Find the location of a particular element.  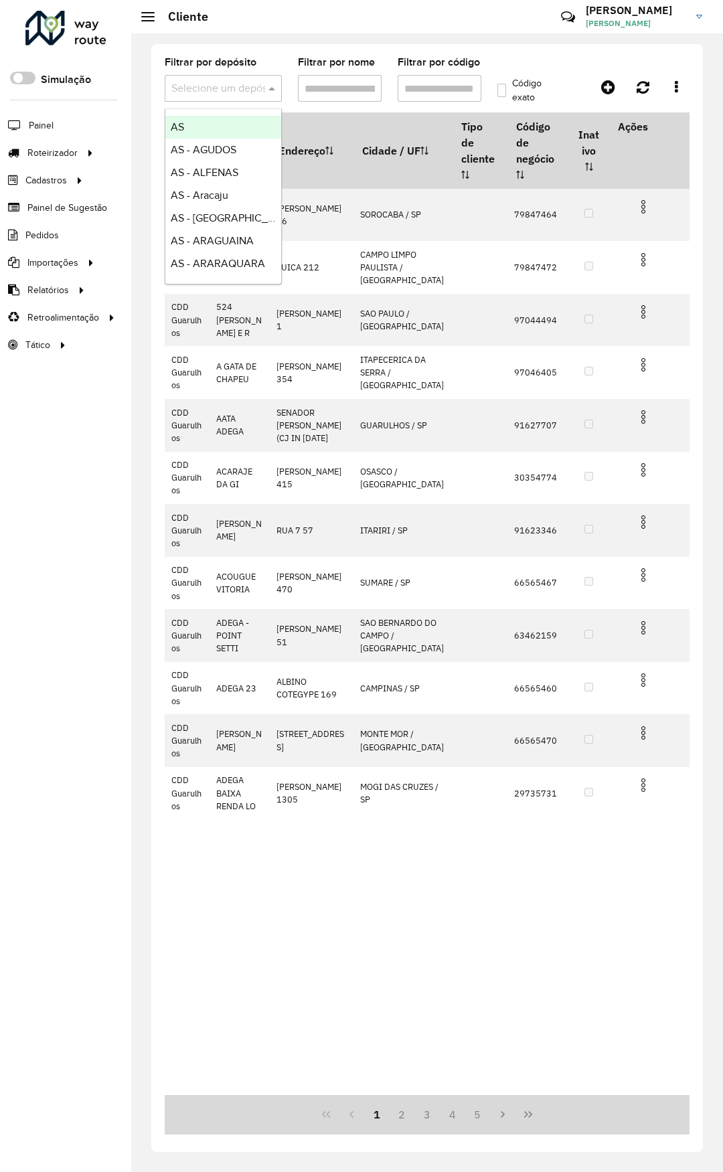

span: Relatórios is located at coordinates (48, 290).